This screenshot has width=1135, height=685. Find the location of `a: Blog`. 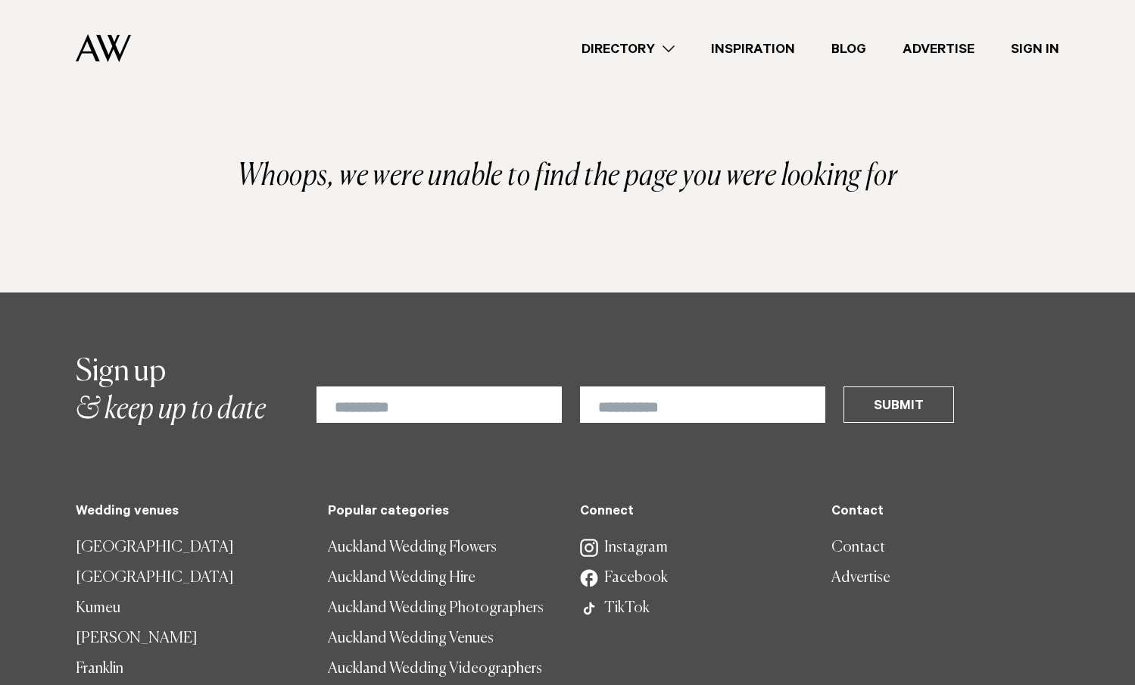

a: Blog is located at coordinates (849, 48).